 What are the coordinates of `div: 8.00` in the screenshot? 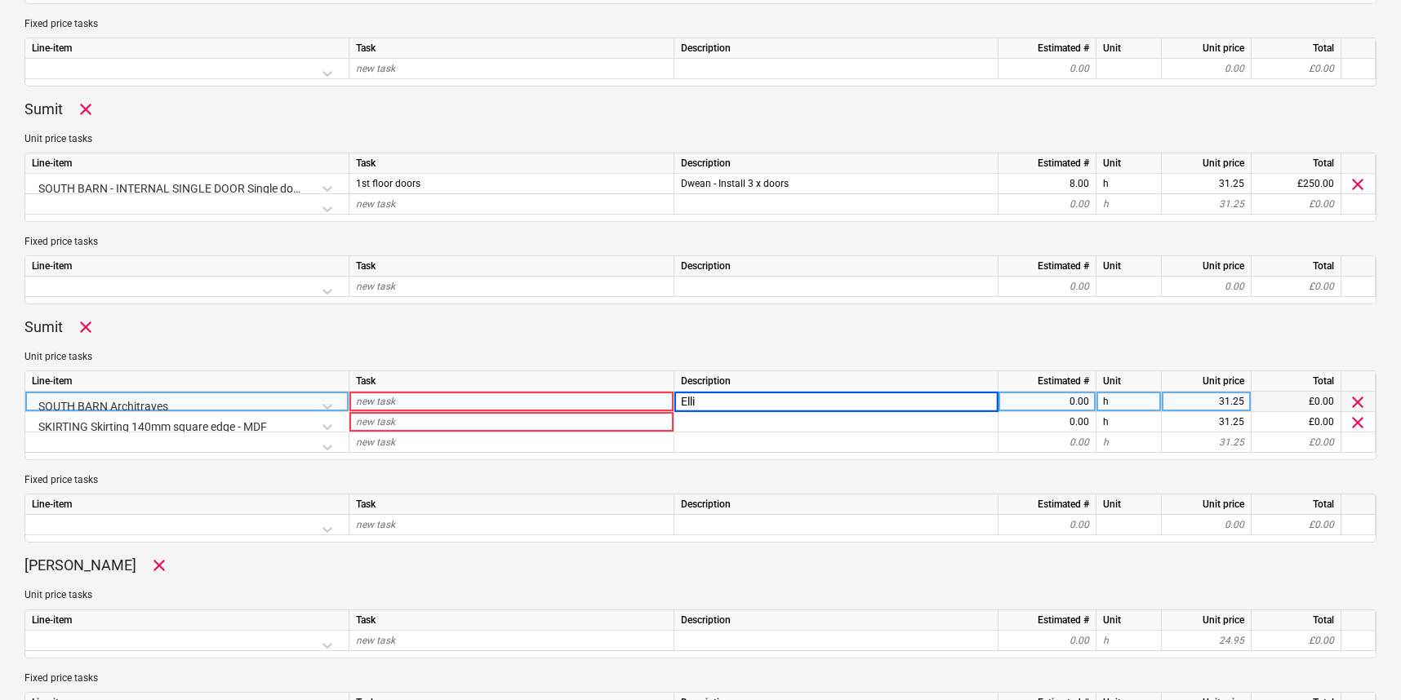 It's located at (1047, 184).